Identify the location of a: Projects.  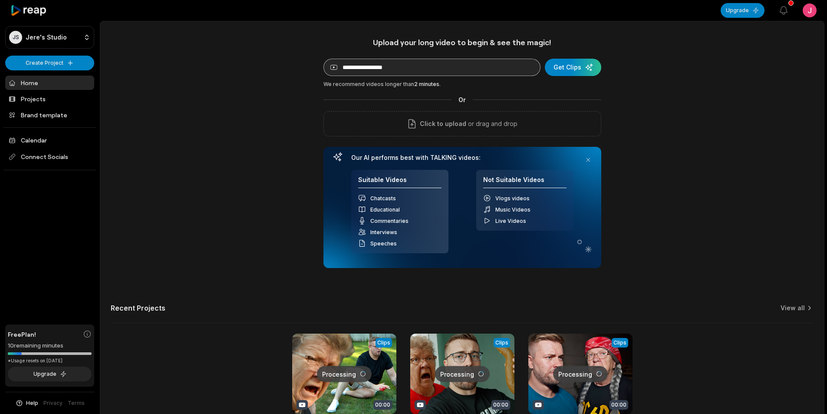
(50, 99).